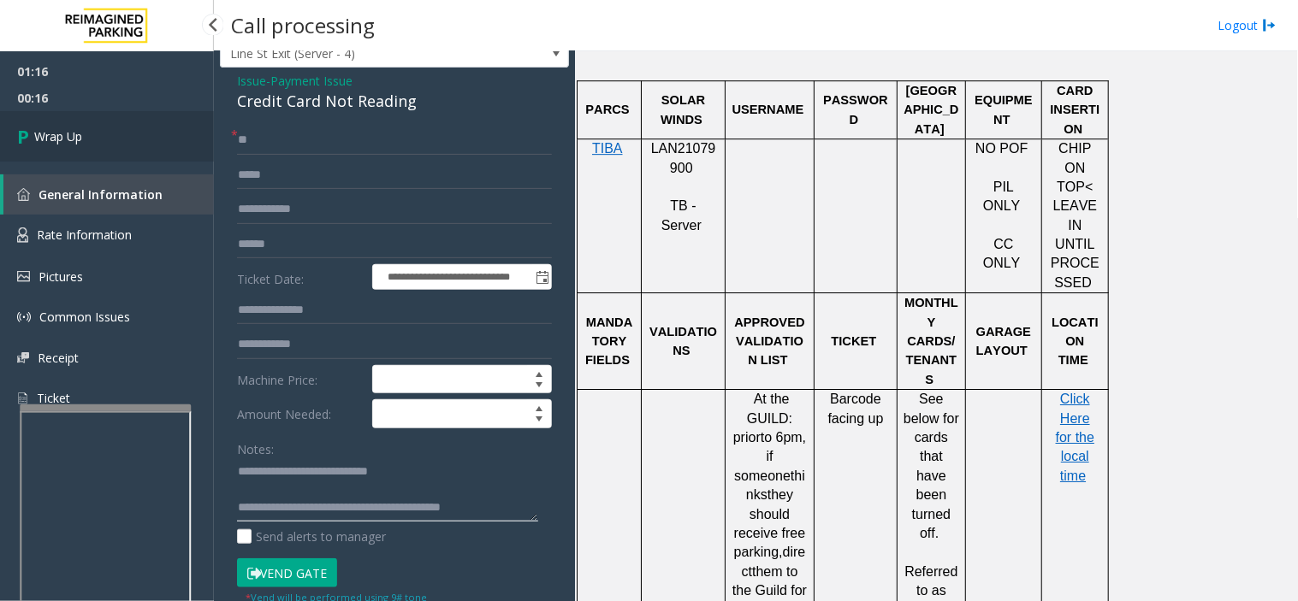  I want to click on label: Machine Price:, so click(300, 380).